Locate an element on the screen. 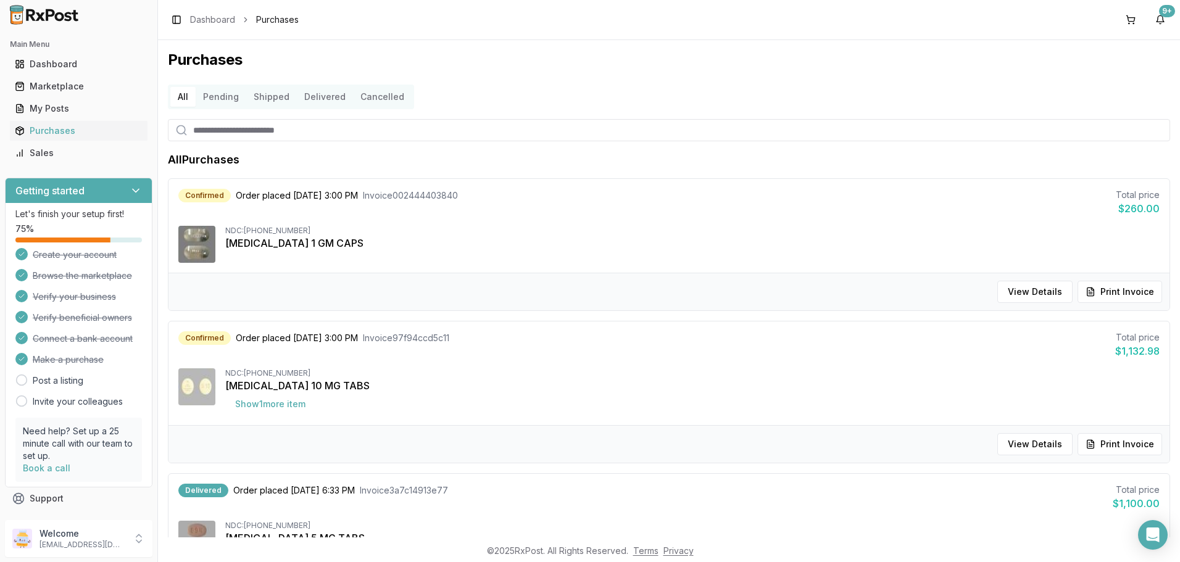 Image resolution: width=1180 pixels, height=562 pixels. button: Sales is located at coordinates (78, 153).